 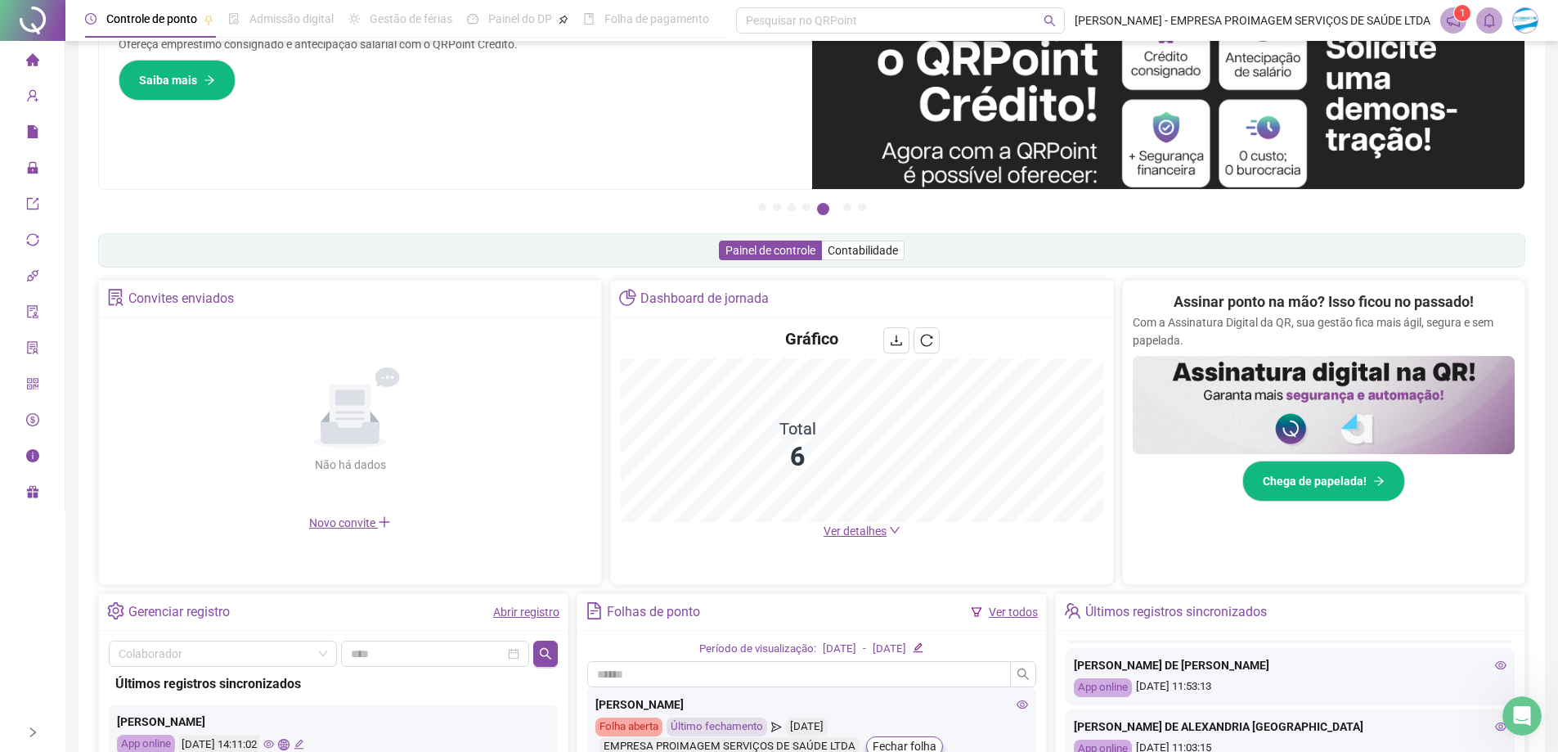 I want to click on span: user-add, so click(x=33, y=98).